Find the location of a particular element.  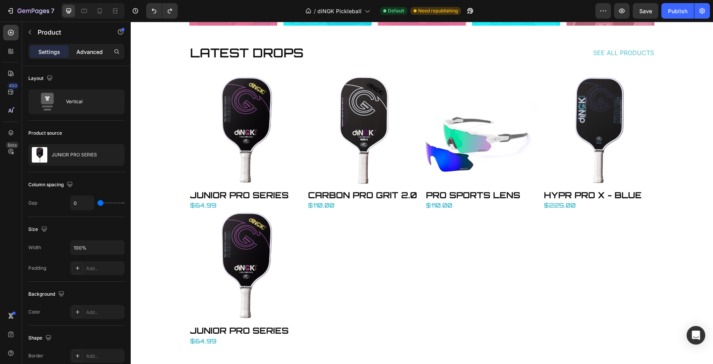

button: Publish is located at coordinates (677, 11).